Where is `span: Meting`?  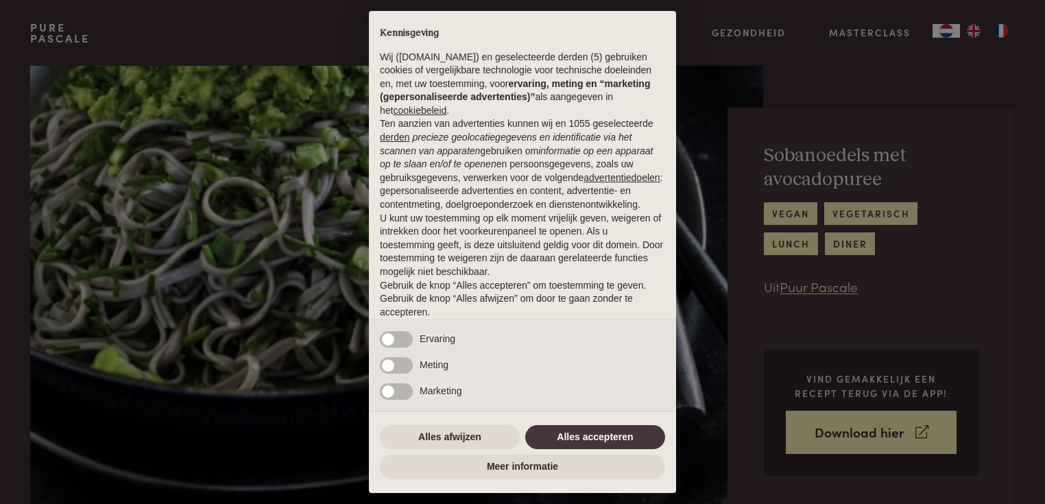
span: Meting is located at coordinates (434, 365).